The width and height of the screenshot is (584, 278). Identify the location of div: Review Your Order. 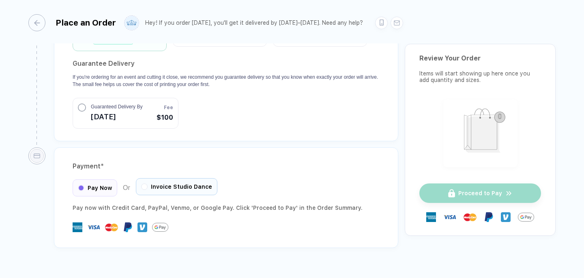
(480, 58).